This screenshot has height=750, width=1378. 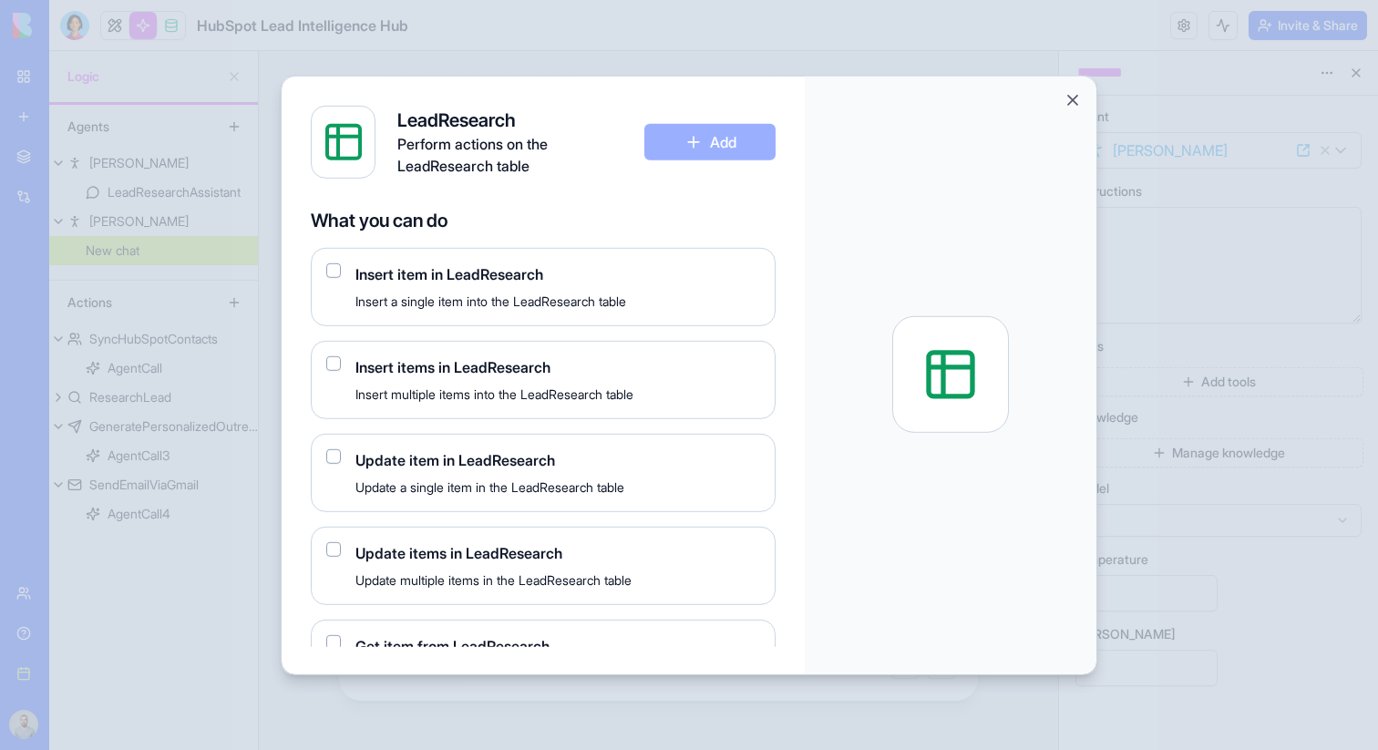 I want to click on span: Update a single item in the LeadResearch table, so click(x=558, y=487).